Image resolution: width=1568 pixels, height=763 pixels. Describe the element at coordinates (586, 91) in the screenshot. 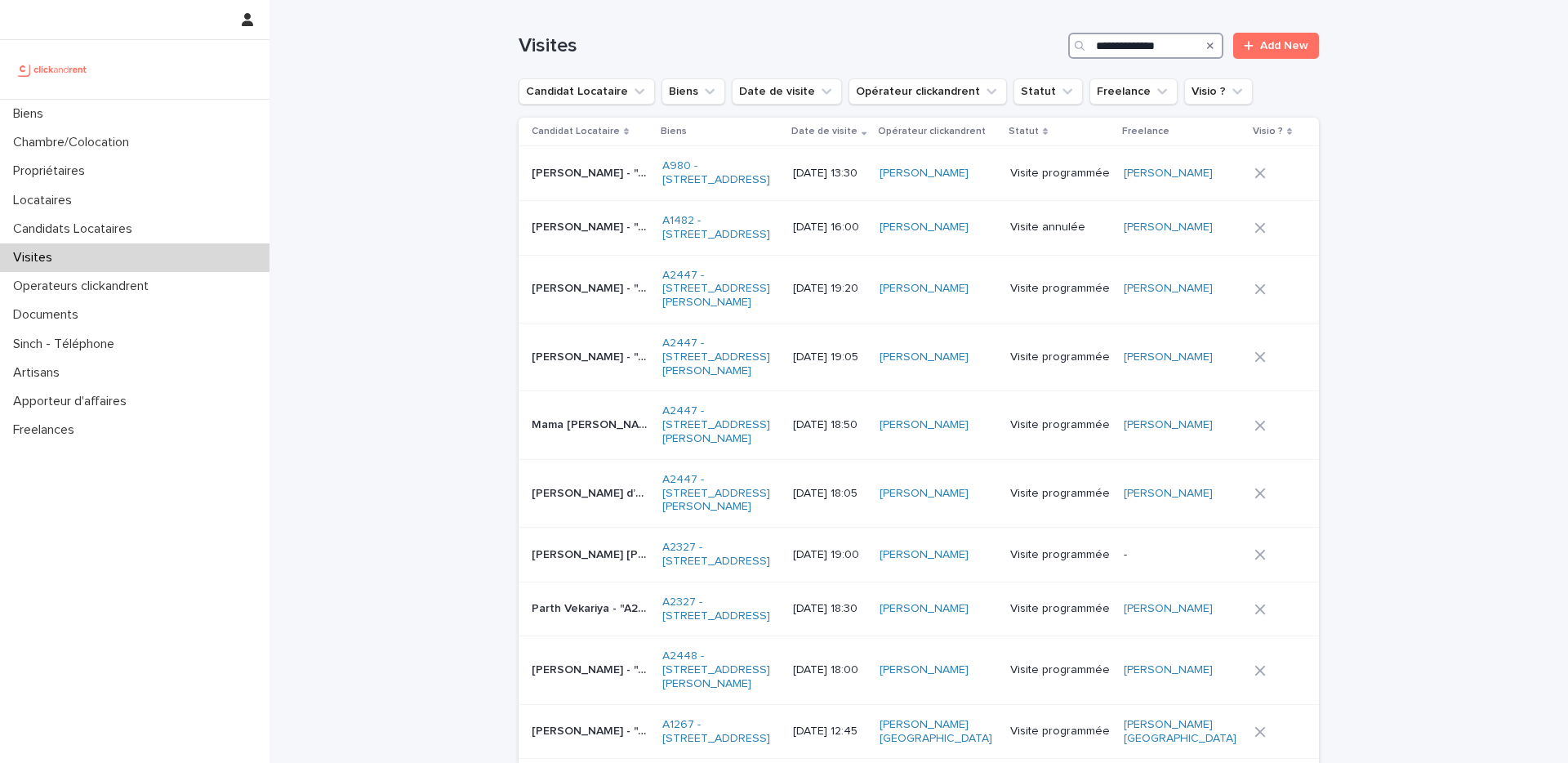

I see `button: Candidat Locataire` at that location.